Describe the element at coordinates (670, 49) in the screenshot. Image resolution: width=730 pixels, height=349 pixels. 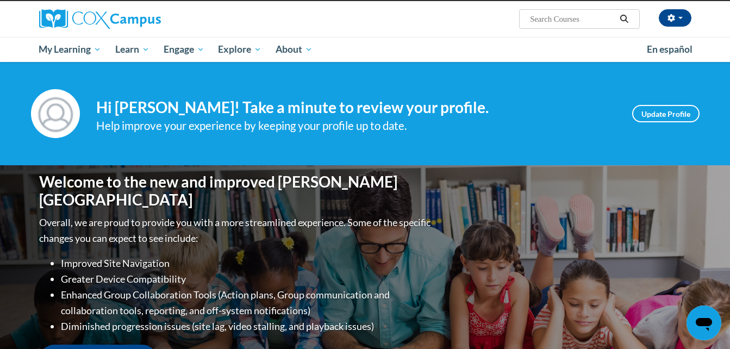
I see `span: En español` at that location.